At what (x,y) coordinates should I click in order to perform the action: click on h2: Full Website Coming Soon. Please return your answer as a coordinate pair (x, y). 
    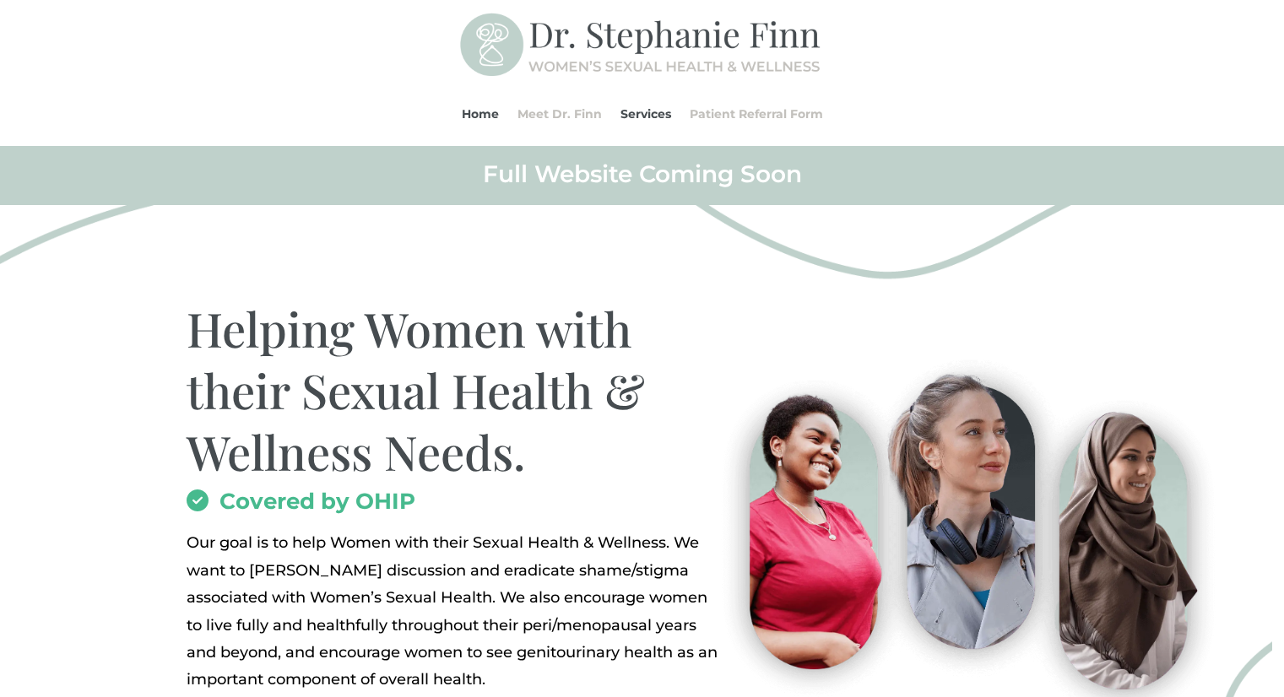
    Looking at the image, I should click on (642, 178).